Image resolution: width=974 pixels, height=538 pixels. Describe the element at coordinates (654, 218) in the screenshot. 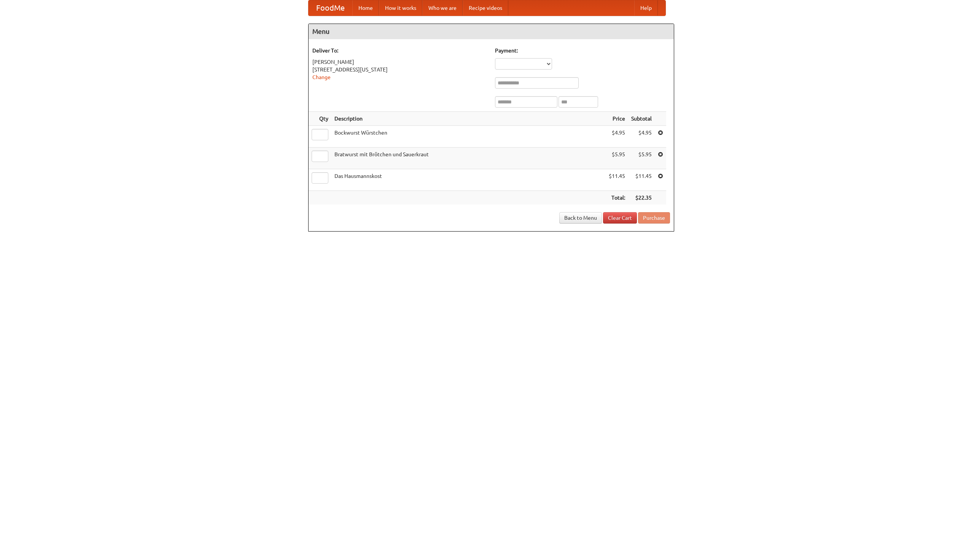

I see `button: Purchase` at that location.